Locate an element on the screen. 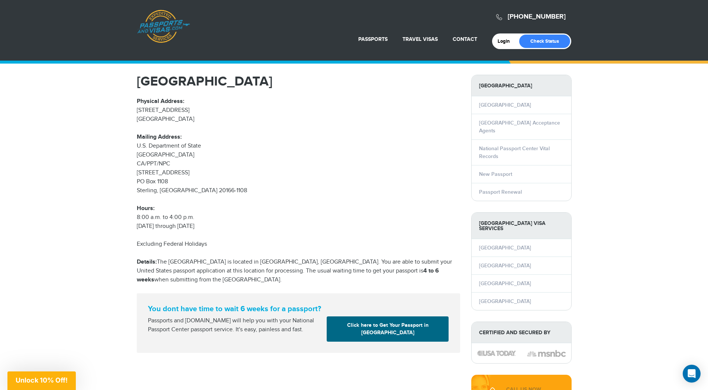 The height and width of the screenshot is (390, 708). a: National Passport Center Vital Records is located at coordinates (514, 152).